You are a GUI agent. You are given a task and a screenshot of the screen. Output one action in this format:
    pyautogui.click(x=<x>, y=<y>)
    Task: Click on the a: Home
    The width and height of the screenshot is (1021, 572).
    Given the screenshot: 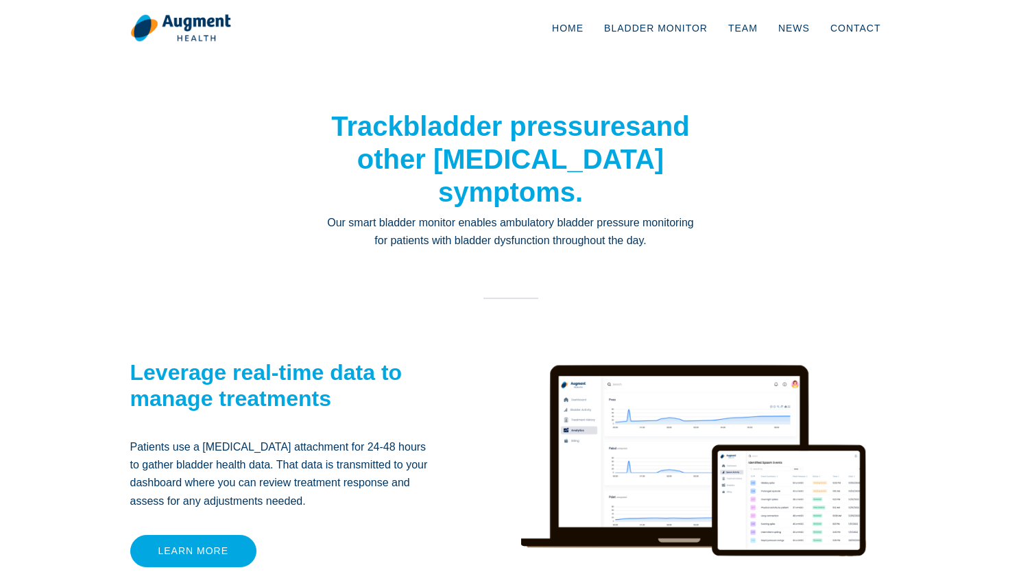 What is the action you would take?
    pyautogui.click(x=567, y=28)
    